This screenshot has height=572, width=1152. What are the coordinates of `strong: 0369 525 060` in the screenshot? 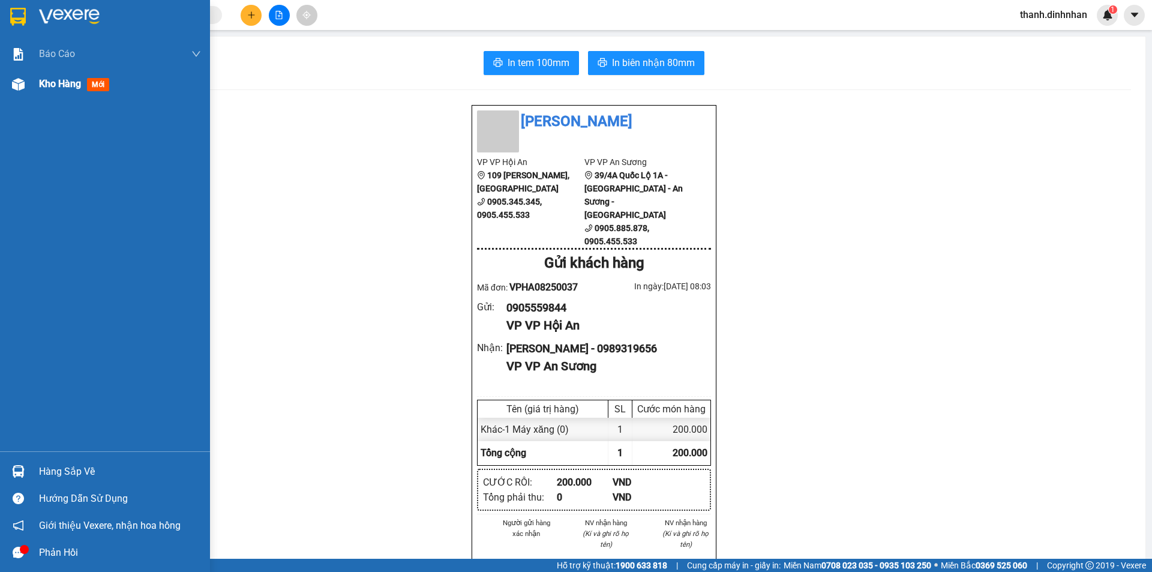 It's located at (1001, 565).